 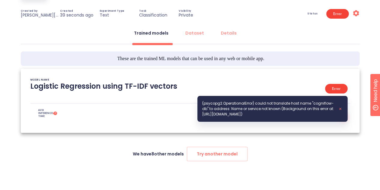 What do you see at coordinates (104, 89) in the screenshot?
I see `p: Logistic Regression using TF-IDF vectors` at bounding box center [104, 89].